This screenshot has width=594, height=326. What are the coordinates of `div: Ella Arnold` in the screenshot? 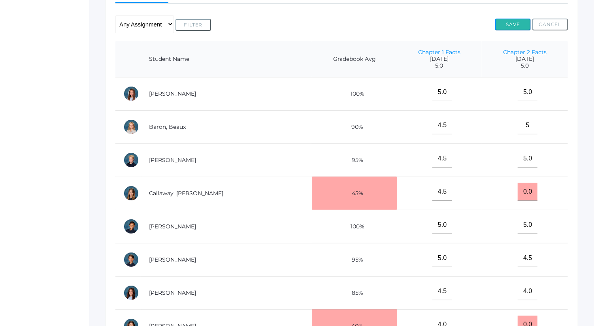 It's located at (131, 94).